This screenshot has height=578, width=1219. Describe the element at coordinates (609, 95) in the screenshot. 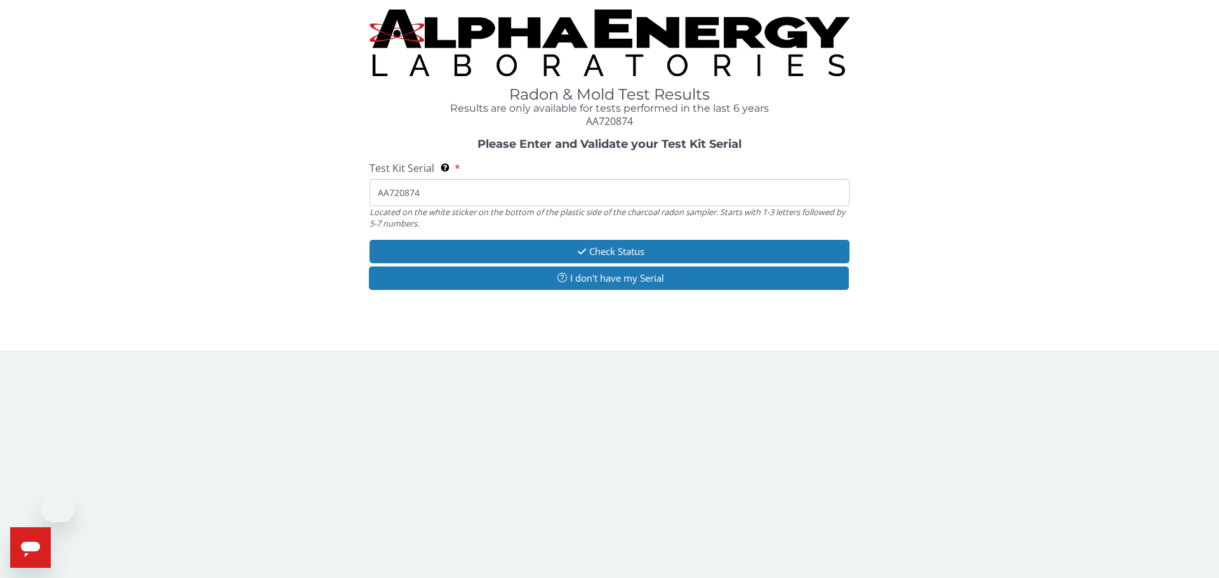

I see `h1: Radon & Mold Test Results` at that location.